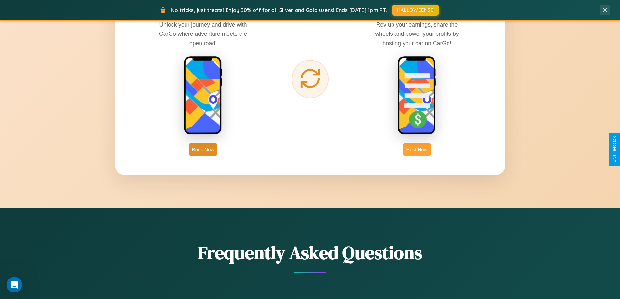 The image size is (620, 299). I want to click on h2: Frequently Asked Questions, so click(310, 253).